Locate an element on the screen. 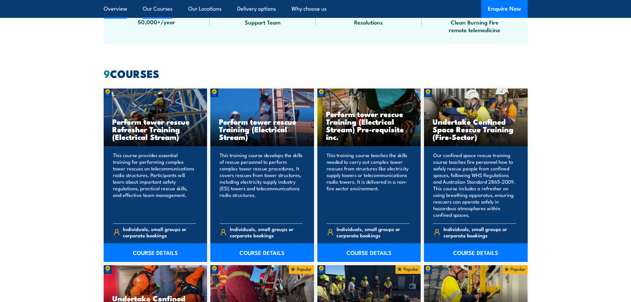 The image size is (631, 302). p: This training course teaches the skills needed to carry out complex tower rescues from structures... is located at coordinates (368, 185).